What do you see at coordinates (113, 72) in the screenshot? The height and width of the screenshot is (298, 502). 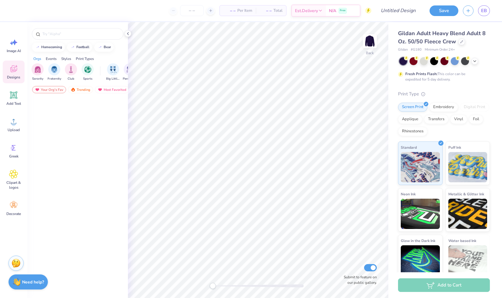 I see `div: filter for Big Little Reveal` at bounding box center [113, 72].